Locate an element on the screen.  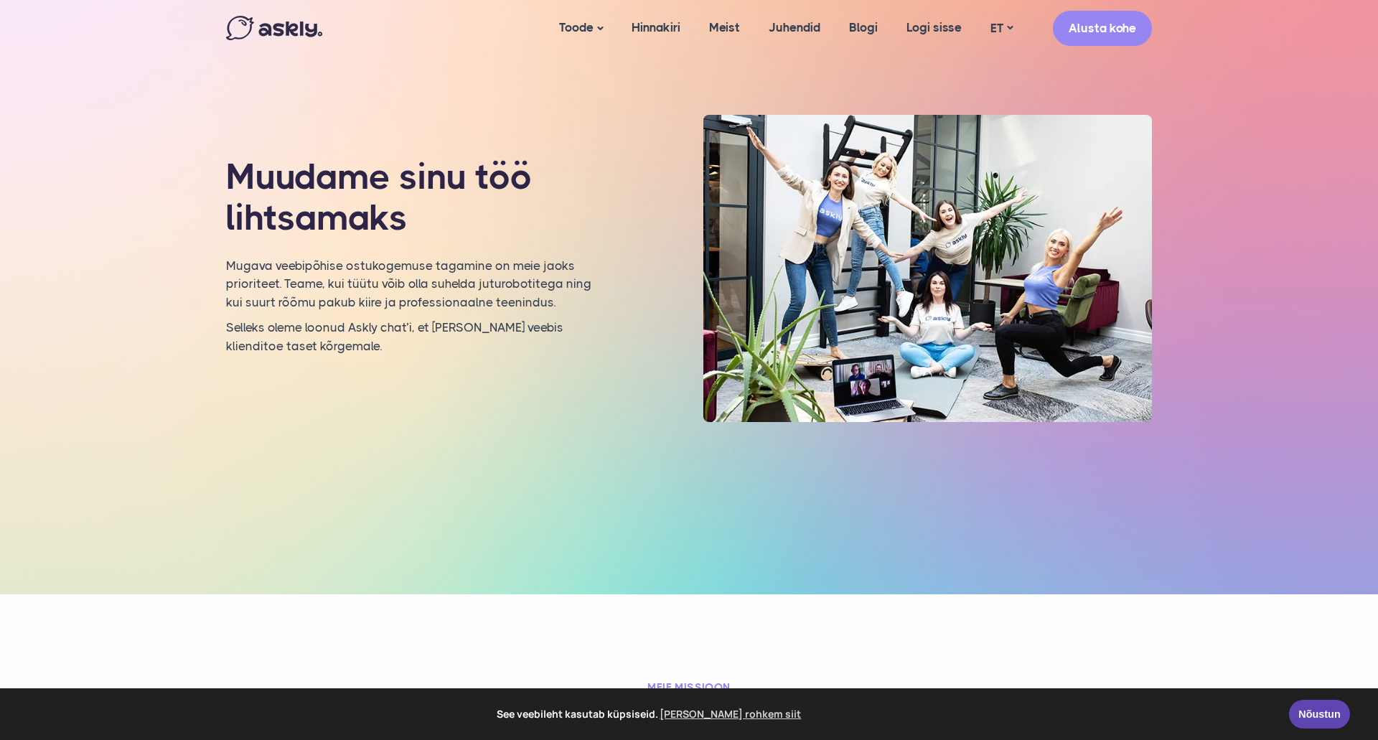
a: Nõustun is located at coordinates (1320, 714).